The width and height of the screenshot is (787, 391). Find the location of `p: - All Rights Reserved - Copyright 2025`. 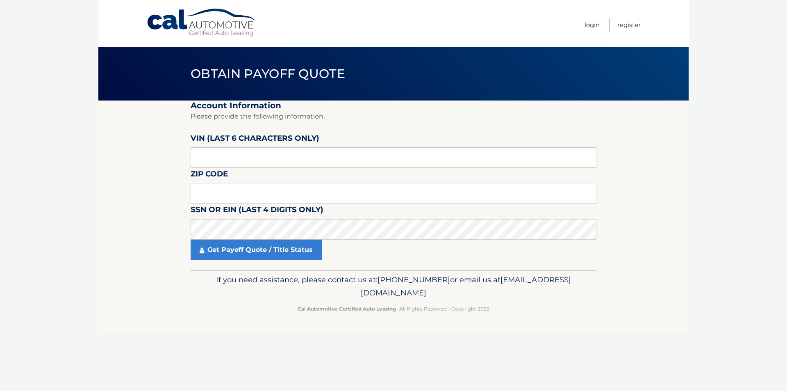

p: - All Rights Reserved - Copyright 2025 is located at coordinates (394, 308).